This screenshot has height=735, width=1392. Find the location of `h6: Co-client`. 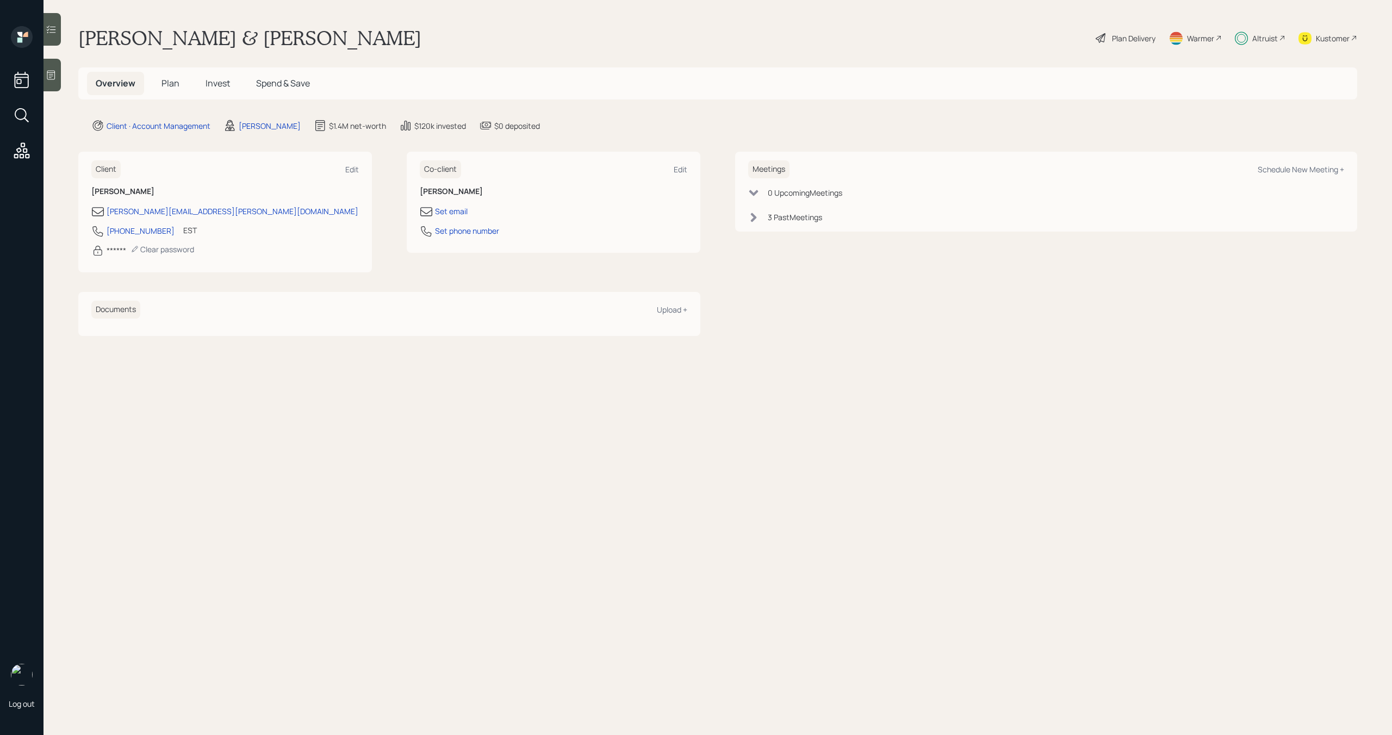

h6: Co-client is located at coordinates (440, 169).